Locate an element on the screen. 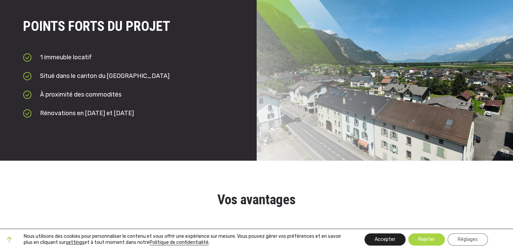 The image size is (513, 250). a: Politique de confidentialité is located at coordinates (179, 242).